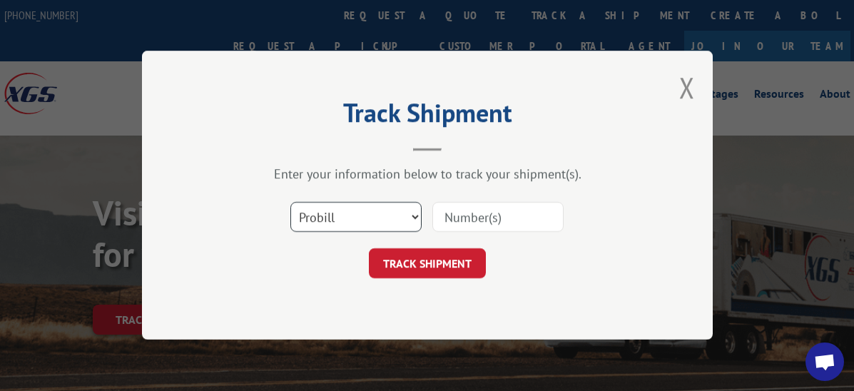 This screenshot has height=391, width=854. What do you see at coordinates (427, 116) in the screenshot?
I see `h2: Track Shipment` at bounding box center [427, 116].